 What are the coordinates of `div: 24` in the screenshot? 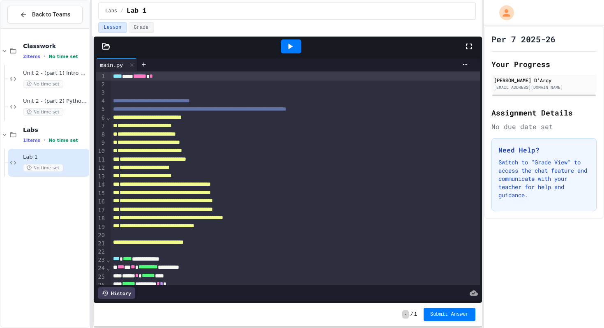 It's located at (101, 268).